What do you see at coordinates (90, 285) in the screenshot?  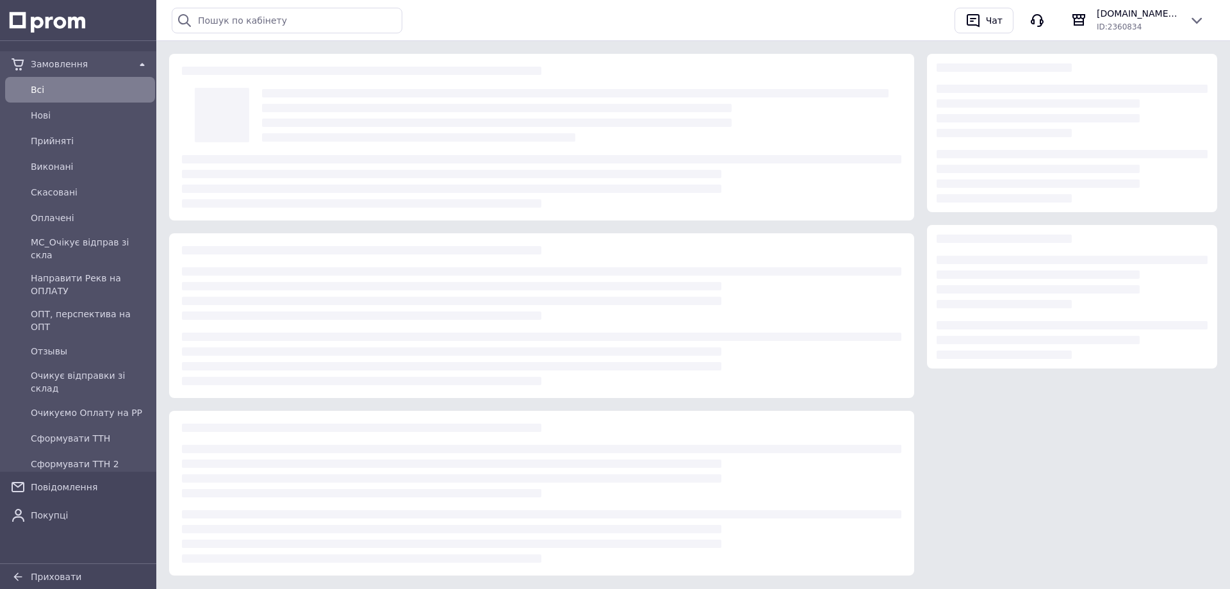 I see `span: Направити Рекв на ОПЛАТУ` at bounding box center [90, 285].